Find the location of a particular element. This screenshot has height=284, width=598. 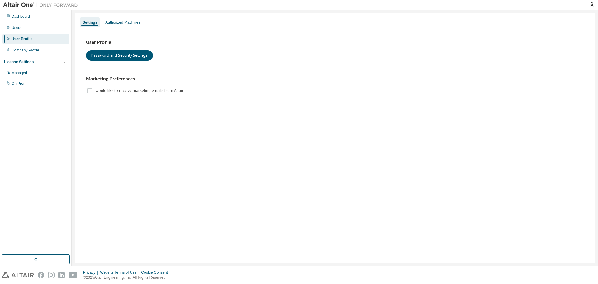

div: On Prem is located at coordinates (19, 83).